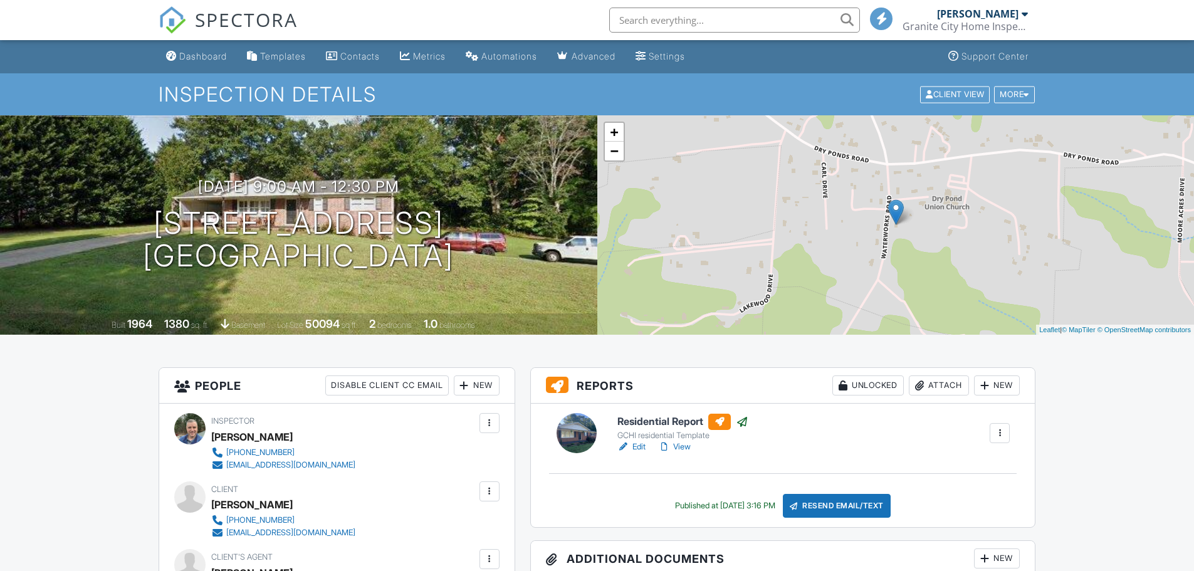 The image size is (1194, 571). What do you see at coordinates (203, 56) in the screenshot?
I see `div: Dashboard` at bounding box center [203, 56].